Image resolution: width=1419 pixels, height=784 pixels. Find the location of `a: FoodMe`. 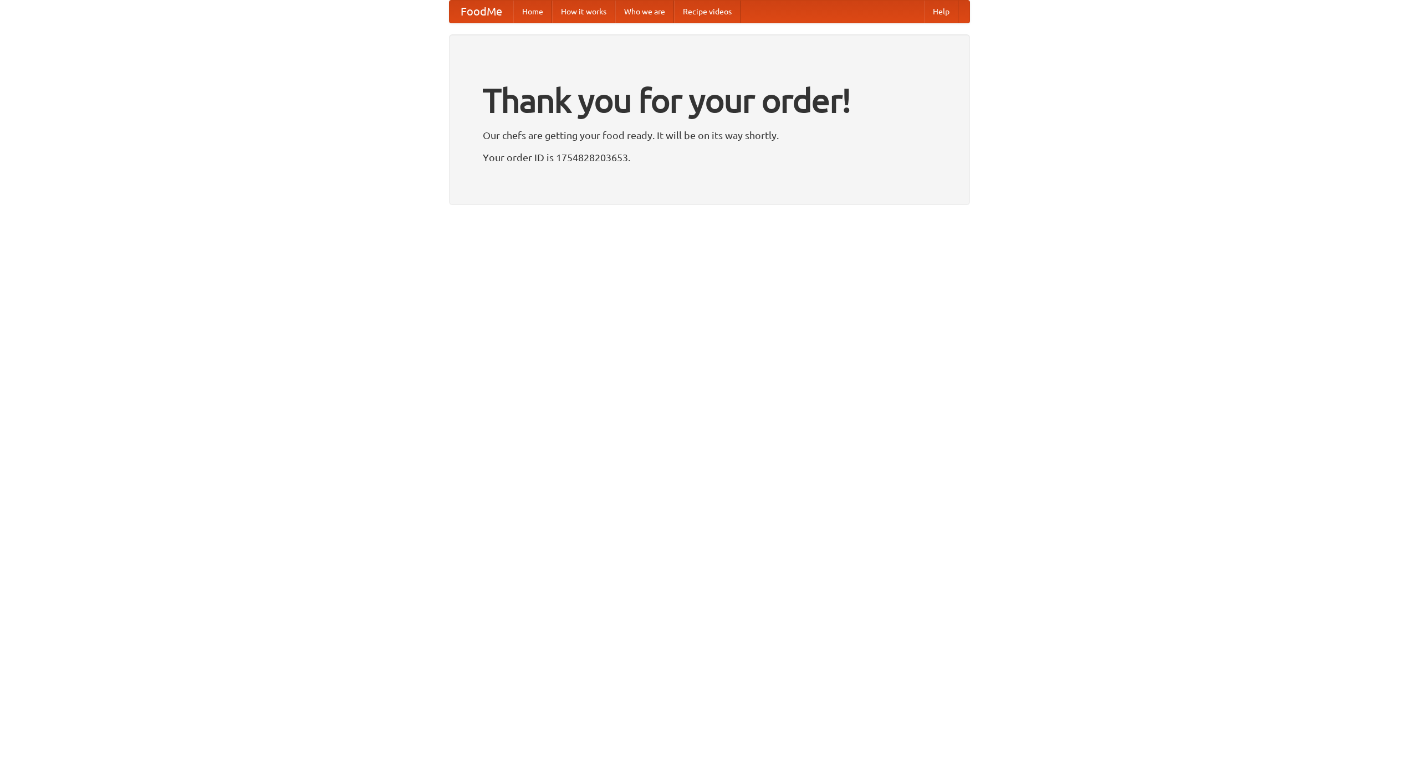

a: FoodMe is located at coordinates (481, 12).